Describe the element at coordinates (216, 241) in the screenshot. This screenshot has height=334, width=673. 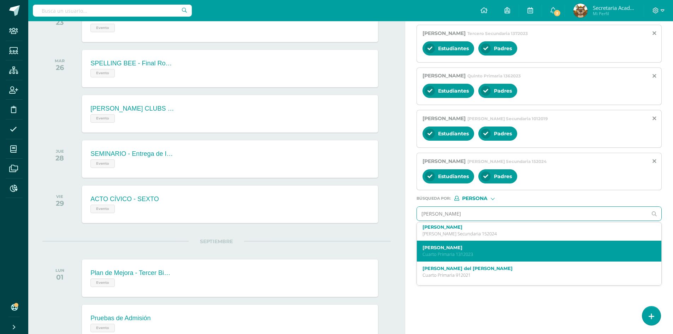
I see `span: SEPTIEMBRE` at that location.